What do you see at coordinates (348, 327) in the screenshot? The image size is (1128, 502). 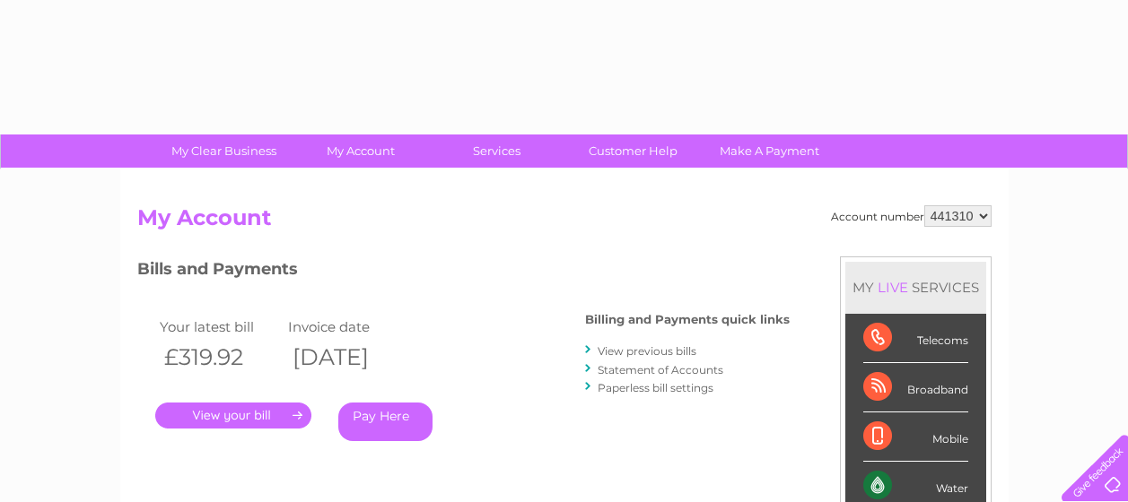 I see `td: Invoice date` at bounding box center [348, 327].